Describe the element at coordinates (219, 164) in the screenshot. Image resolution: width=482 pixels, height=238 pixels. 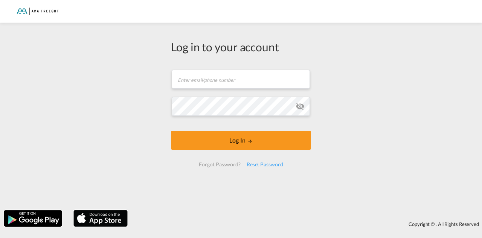
I see `div: Forgot Password?` at that location.